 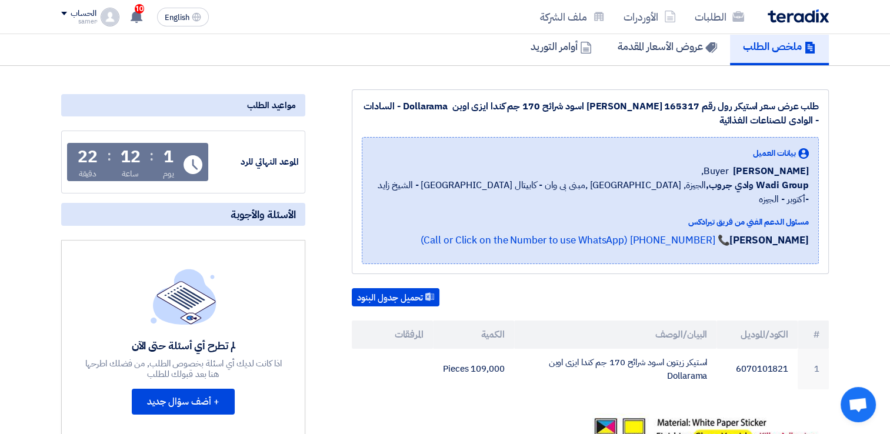 I want to click on b: Wadi Group وادي جروب,, so click(x=757, y=185).